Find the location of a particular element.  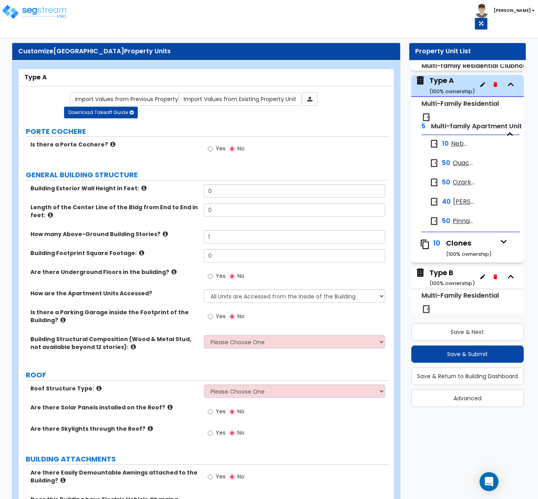

label: Building Structural Composition (Wood & Metal Stud, not available beyond 12 stories): is located at coordinates (114, 343).